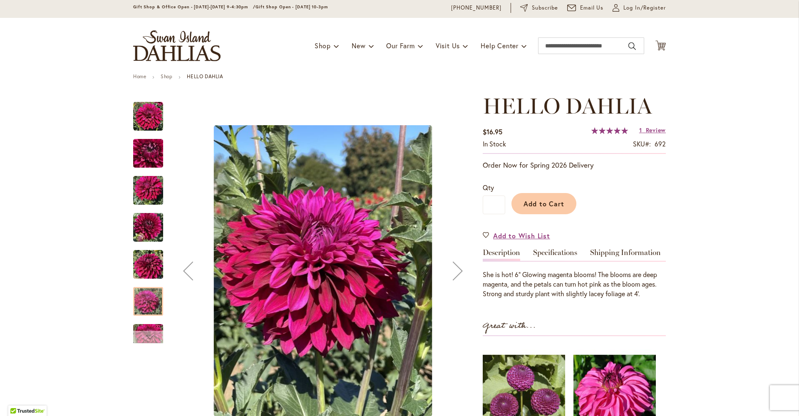 Image resolution: width=799 pixels, height=416 pixels. What do you see at coordinates (521, 236) in the screenshot?
I see `span: Add to Wish List` at bounding box center [521, 236].